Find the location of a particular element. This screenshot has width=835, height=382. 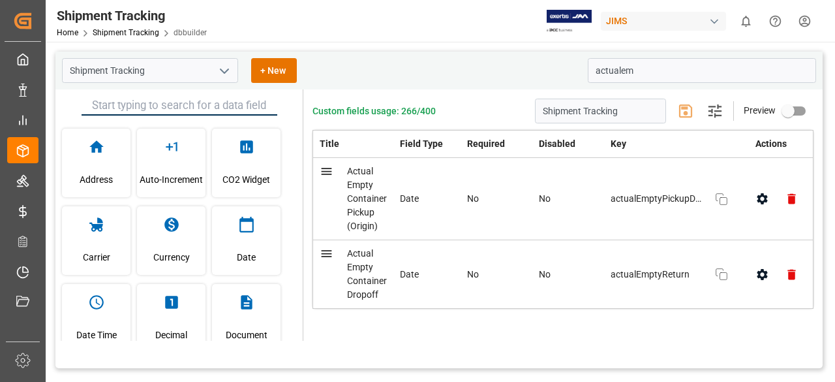

th: Field Type is located at coordinates (427, 144).